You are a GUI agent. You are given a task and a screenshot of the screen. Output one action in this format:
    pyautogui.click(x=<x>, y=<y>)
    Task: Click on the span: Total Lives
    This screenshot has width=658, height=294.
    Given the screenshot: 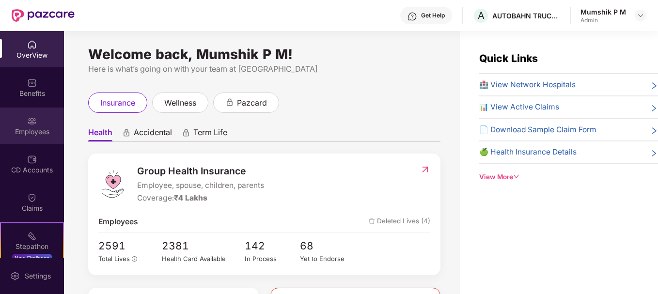 What is the action you would take?
    pyautogui.click(x=114, y=259)
    